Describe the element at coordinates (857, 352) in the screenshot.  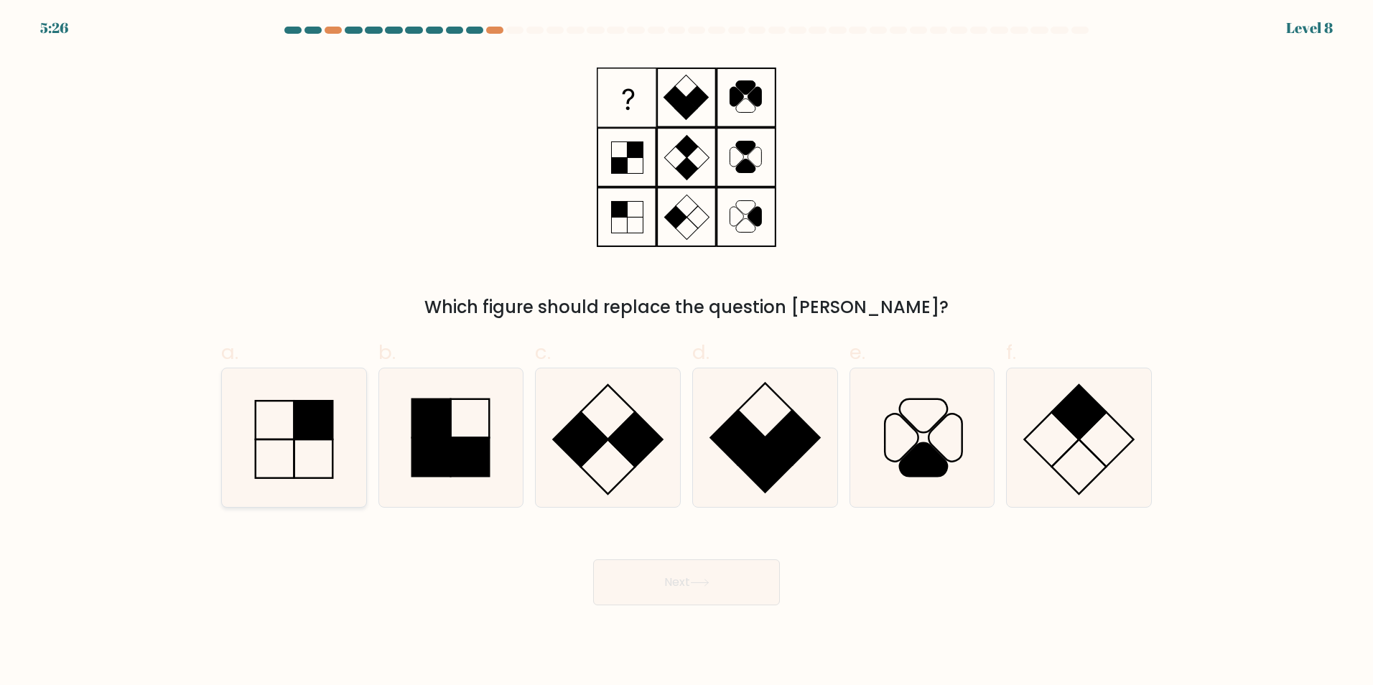
I see `span: e.` at that location.